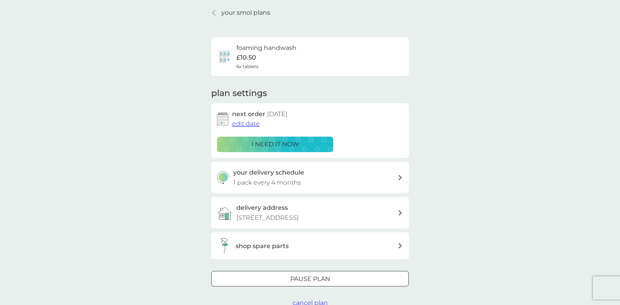  What do you see at coordinates (275, 145) in the screenshot?
I see `button: i need it now` at bounding box center [275, 145].